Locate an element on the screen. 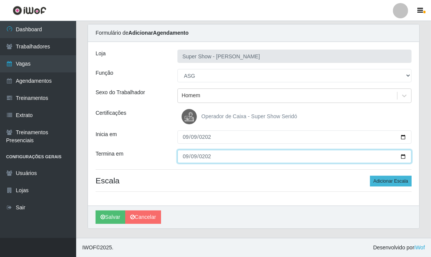  label: Inicia em is located at coordinates (106, 134).